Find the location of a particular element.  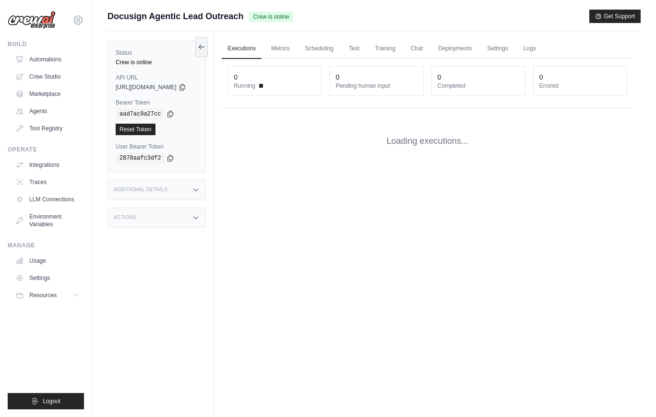

code: aad7ac9a27cc is located at coordinates (140, 114).